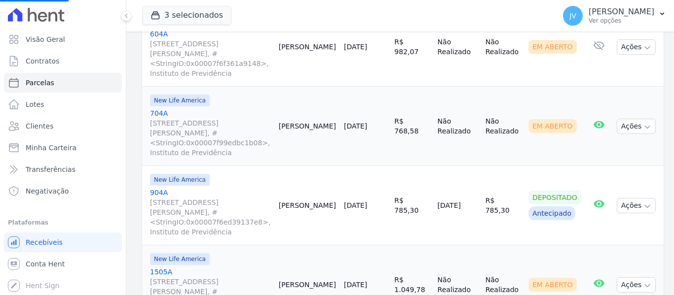 The image size is (674, 295). I want to click on td: R$ 768,58, so click(411, 126).